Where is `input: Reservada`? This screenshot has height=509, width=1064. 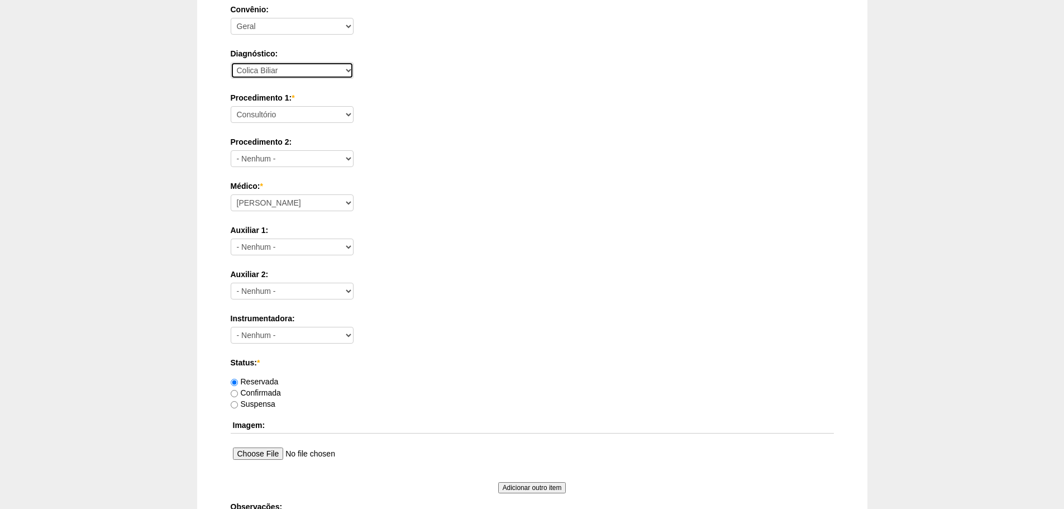 input: Reservada is located at coordinates (234, 382).